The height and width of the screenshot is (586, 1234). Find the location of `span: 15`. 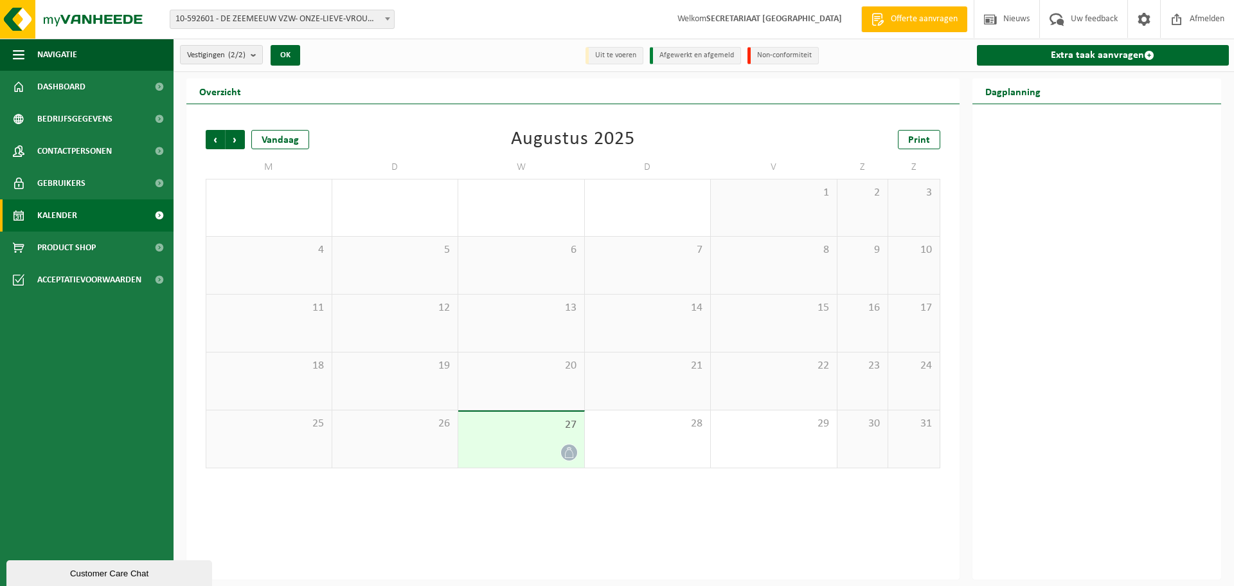

span: 15 is located at coordinates (774, 308).